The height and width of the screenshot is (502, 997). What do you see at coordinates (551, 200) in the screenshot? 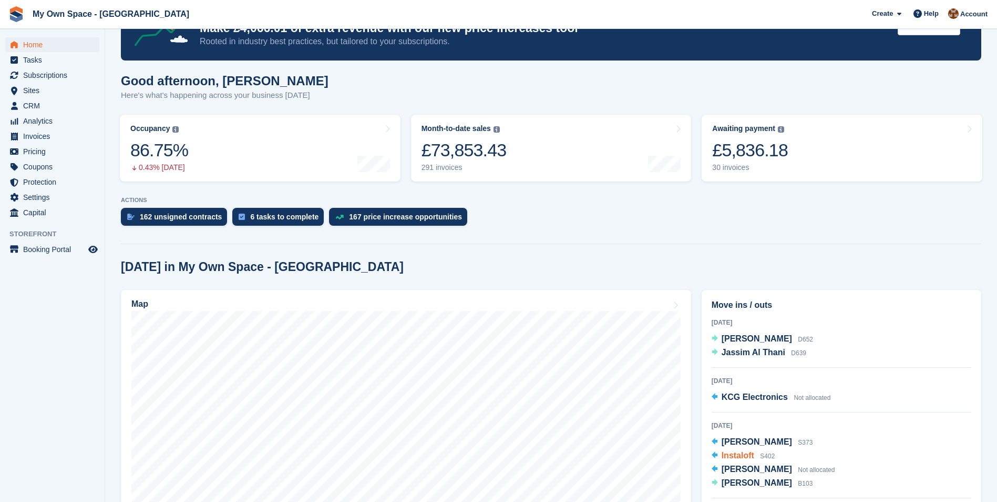
I see `p: ACTIONS` at bounding box center [551, 200].